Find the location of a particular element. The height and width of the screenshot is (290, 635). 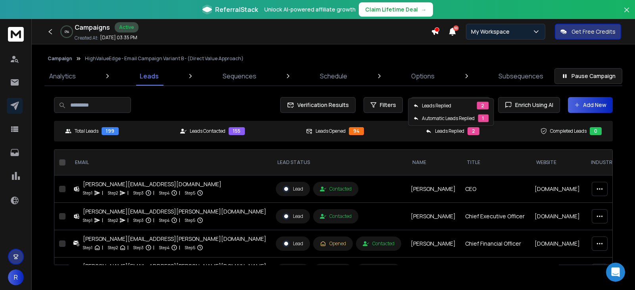

p: Subsequences is located at coordinates (520, 76).